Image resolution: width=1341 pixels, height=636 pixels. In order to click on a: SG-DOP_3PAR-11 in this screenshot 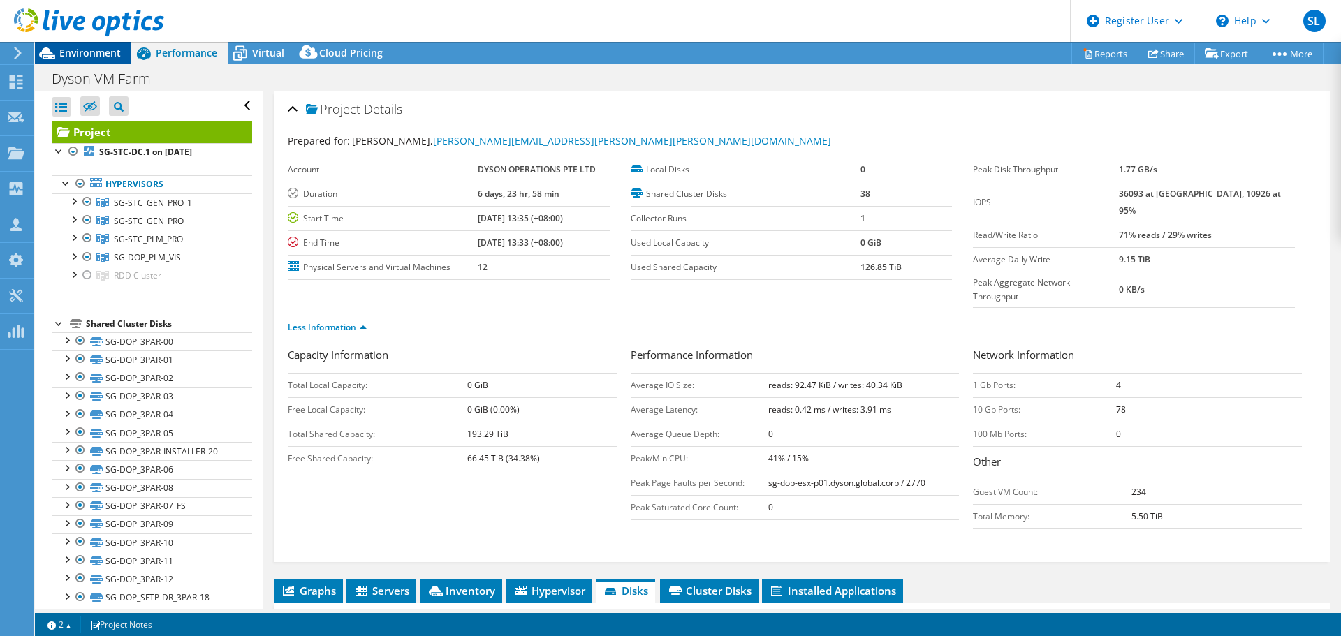, I will do `click(152, 561)`.